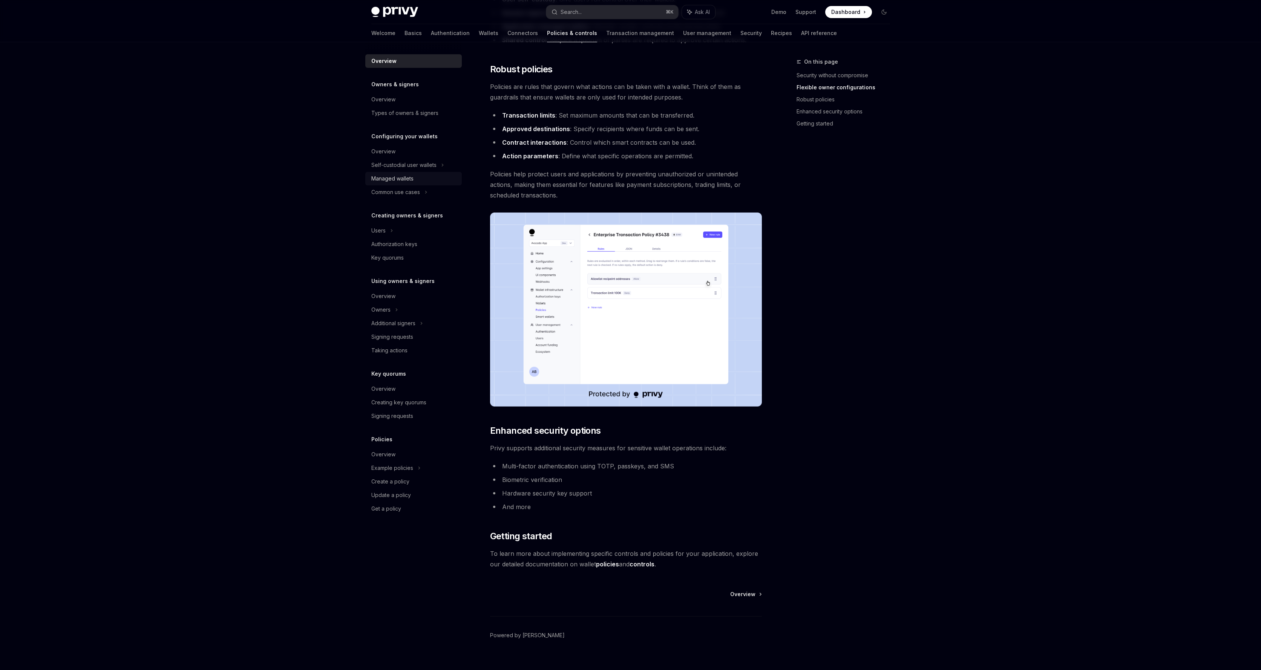 Image resolution: width=1261 pixels, height=670 pixels. I want to click on img: dark logo, so click(395, 12).